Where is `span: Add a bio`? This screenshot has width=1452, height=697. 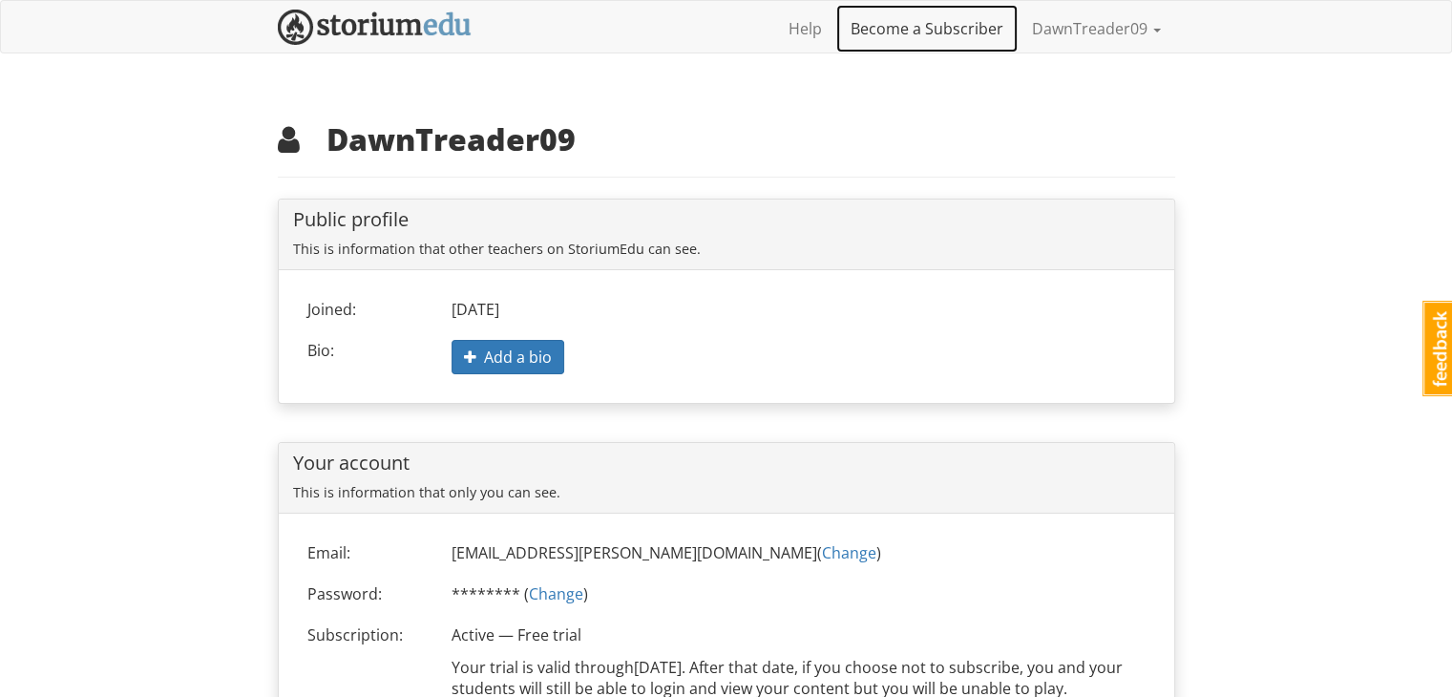
span: Add a bio is located at coordinates (508, 357).